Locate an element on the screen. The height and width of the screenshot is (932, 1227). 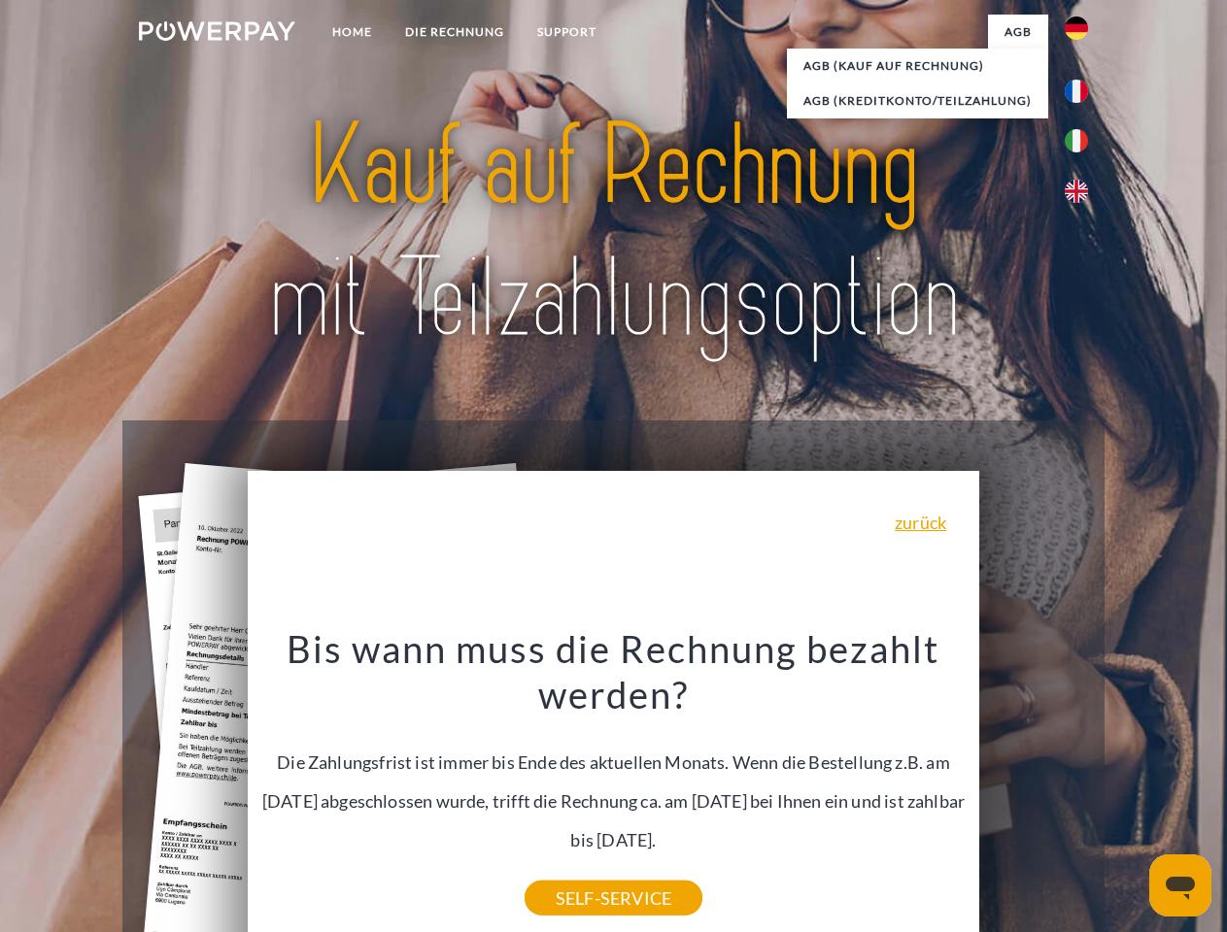
img: fr is located at coordinates (1076, 91).